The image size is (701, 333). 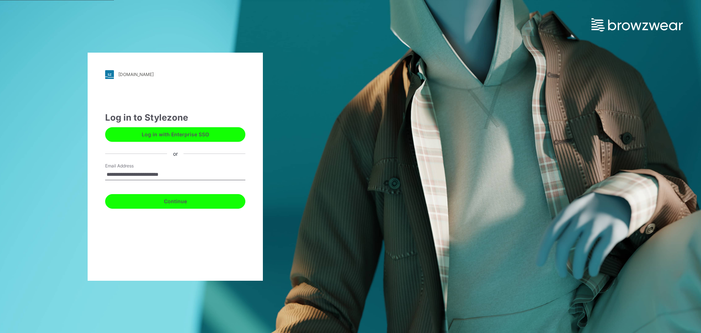 I want to click on button: Log in with Enterprise SSO, so click(x=175, y=134).